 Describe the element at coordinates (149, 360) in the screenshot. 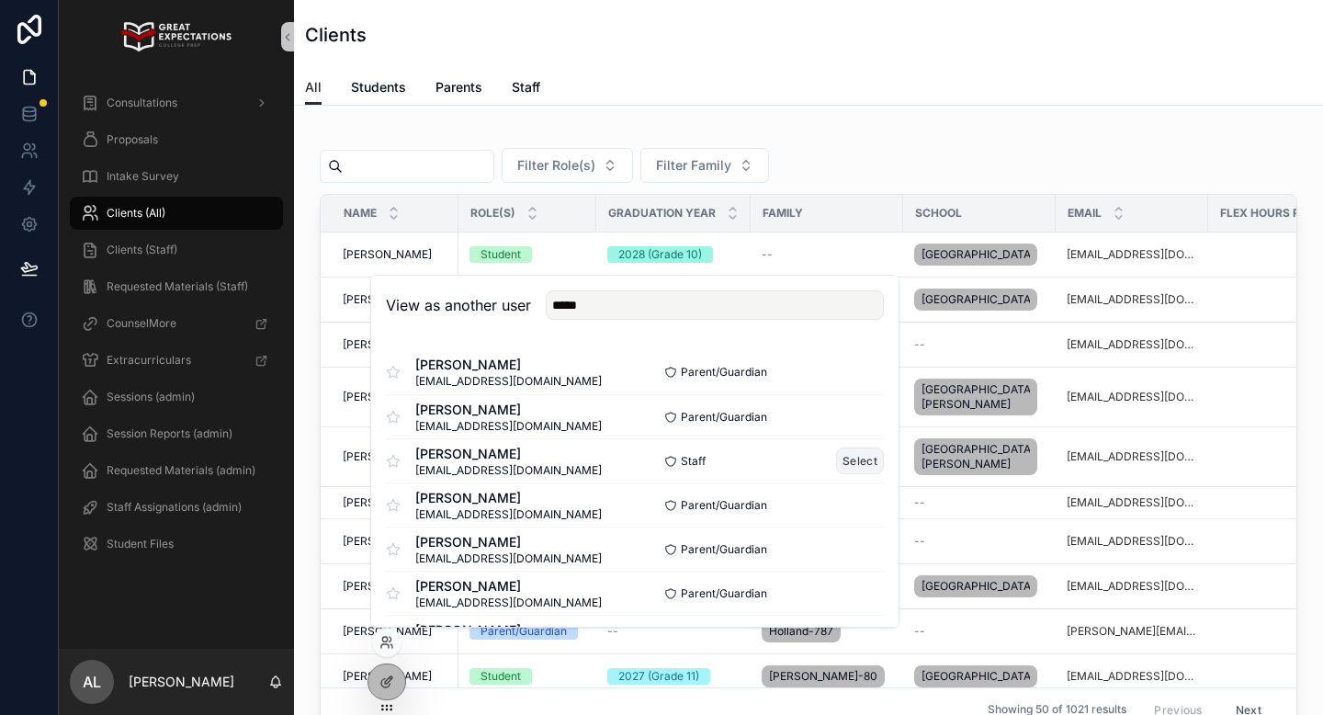

I see `span: Extracurriculars` at that location.